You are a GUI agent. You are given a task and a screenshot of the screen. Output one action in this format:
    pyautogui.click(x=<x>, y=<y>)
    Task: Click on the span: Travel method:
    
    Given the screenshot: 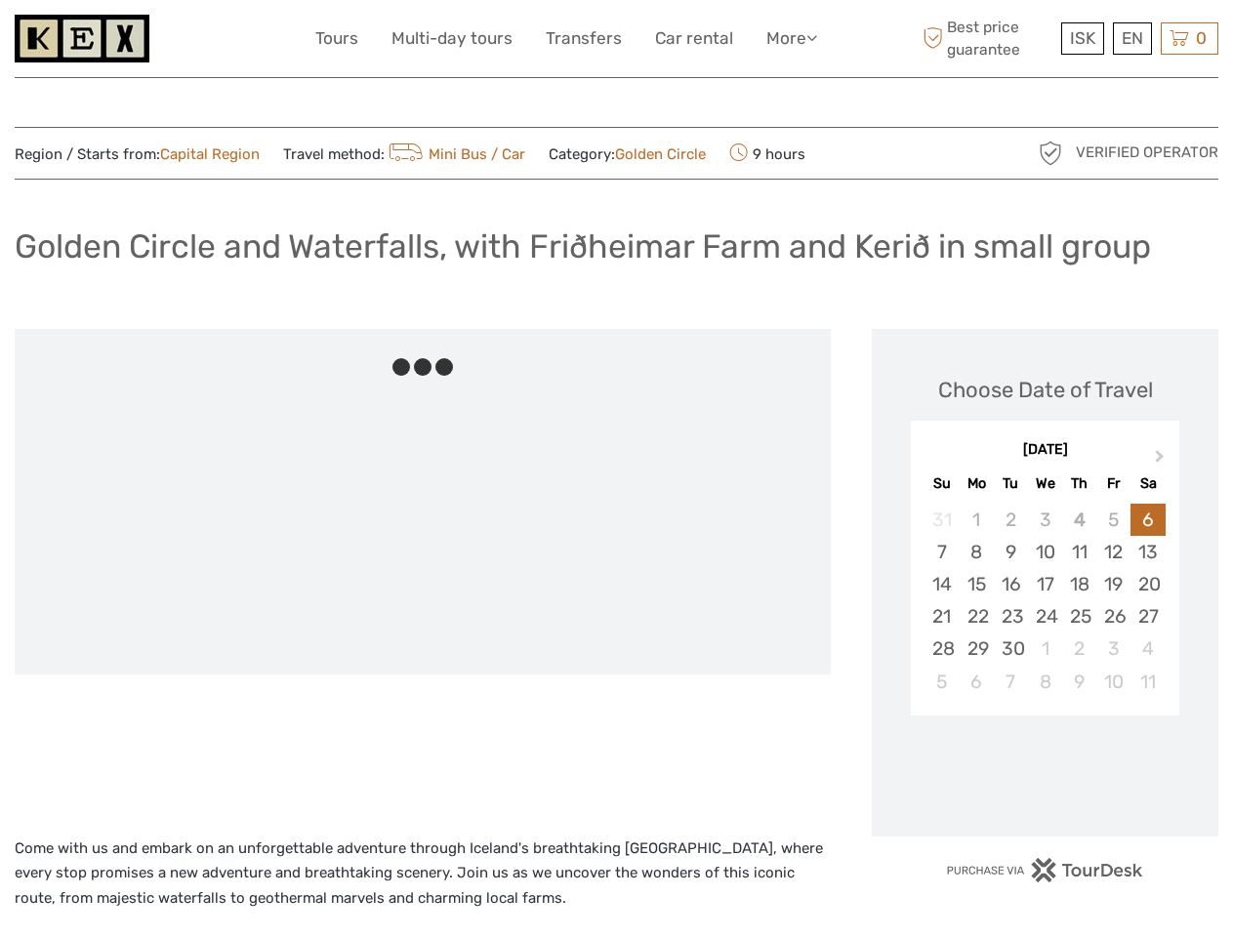 What is the action you would take?
    pyautogui.click(x=404, y=153)
    